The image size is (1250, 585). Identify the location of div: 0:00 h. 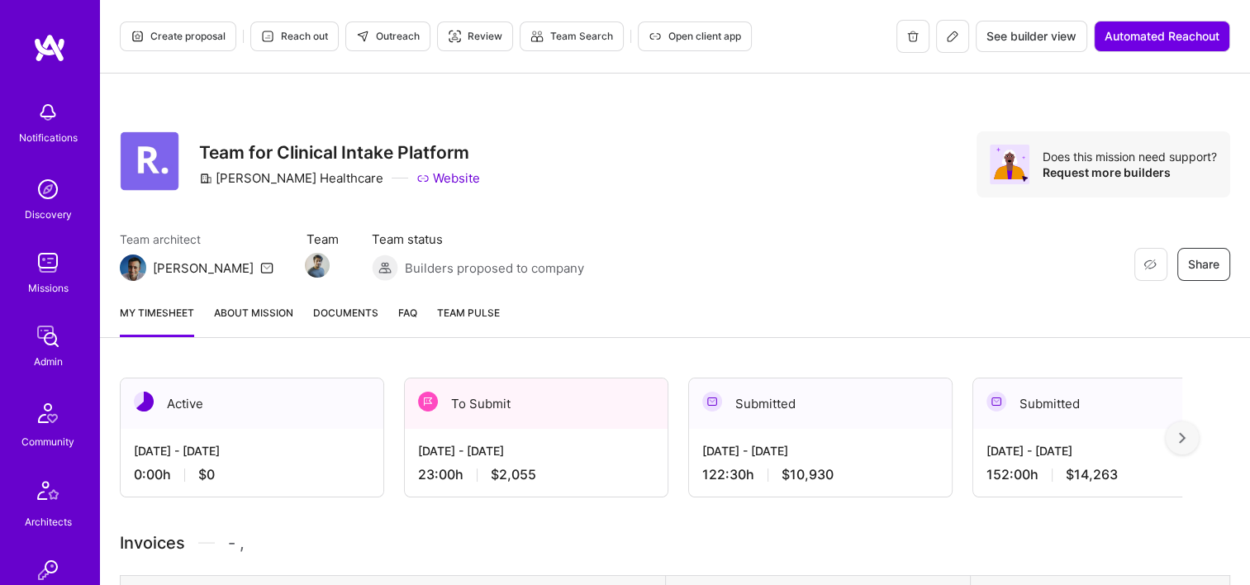
(252, 474).